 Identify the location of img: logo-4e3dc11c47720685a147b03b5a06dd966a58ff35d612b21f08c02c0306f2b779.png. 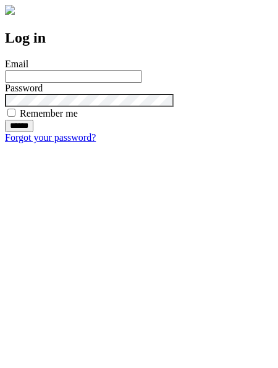
(10, 10).